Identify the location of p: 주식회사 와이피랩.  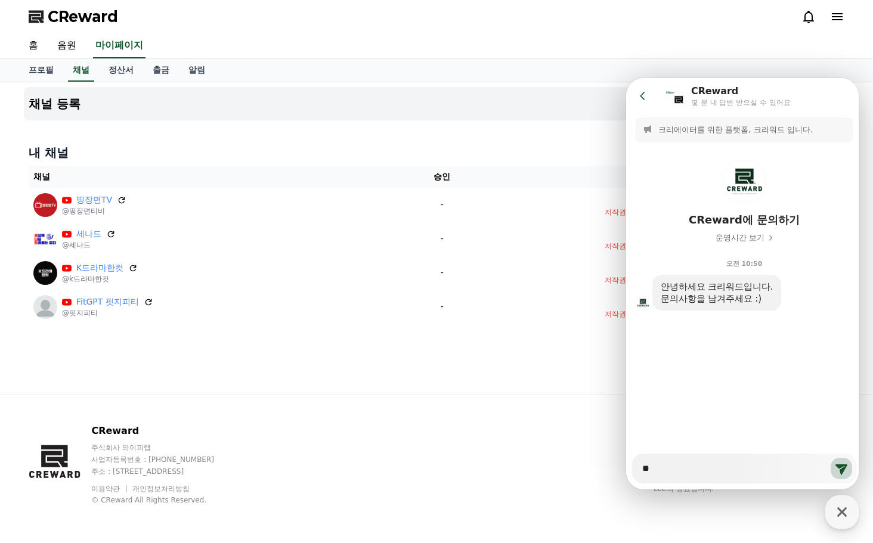
(164, 448).